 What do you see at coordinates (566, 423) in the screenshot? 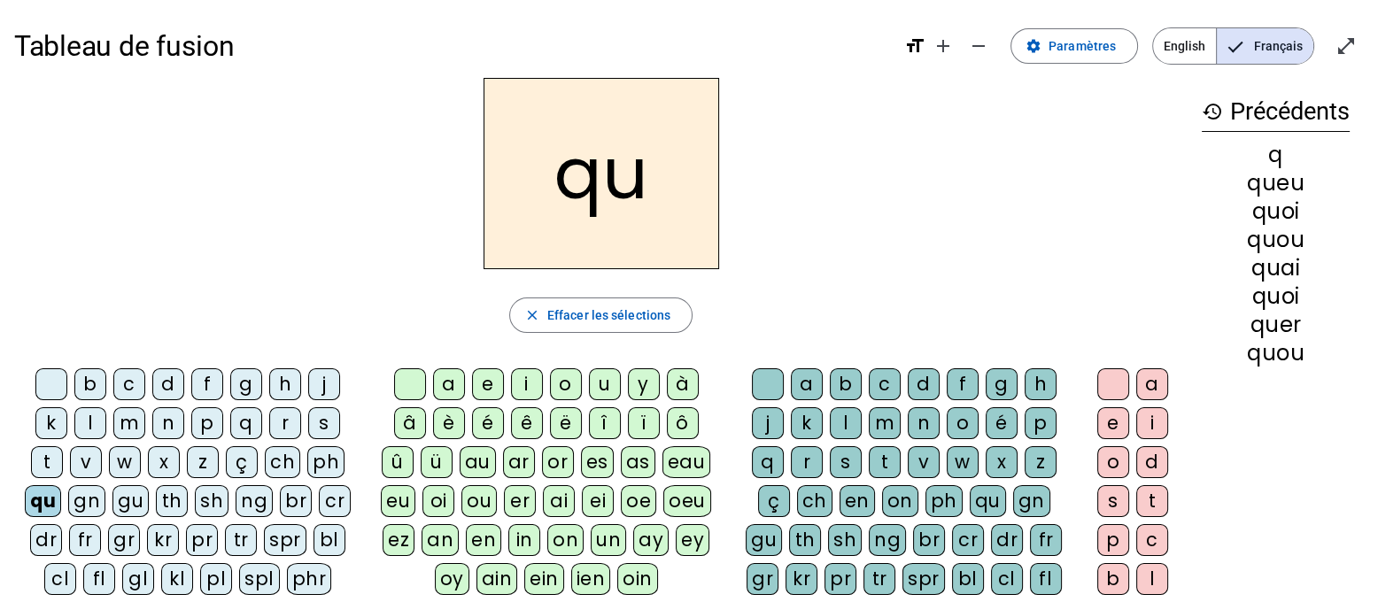
I see `div: ë` at bounding box center [566, 423].